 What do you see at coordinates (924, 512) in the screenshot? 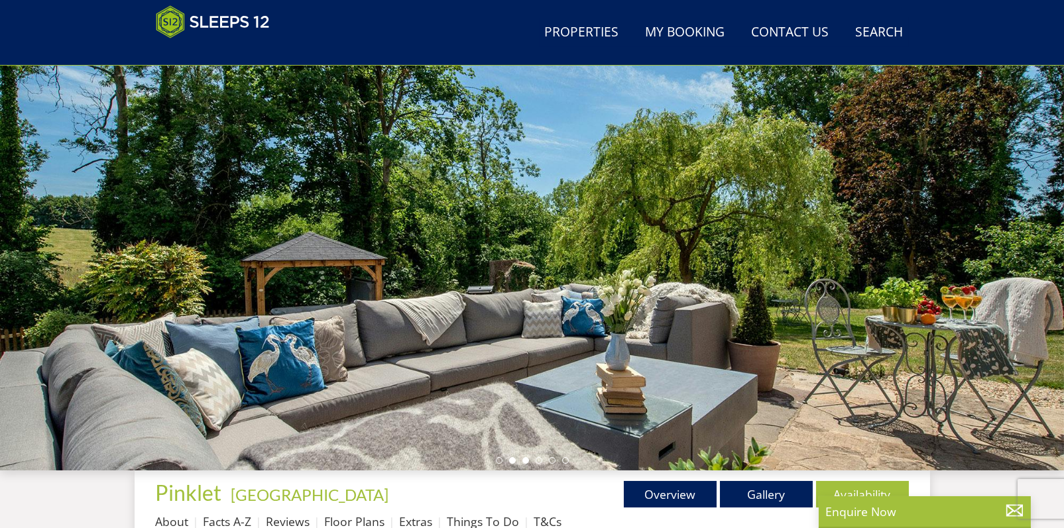
I see `p: Enquire Now` at bounding box center [924, 512].